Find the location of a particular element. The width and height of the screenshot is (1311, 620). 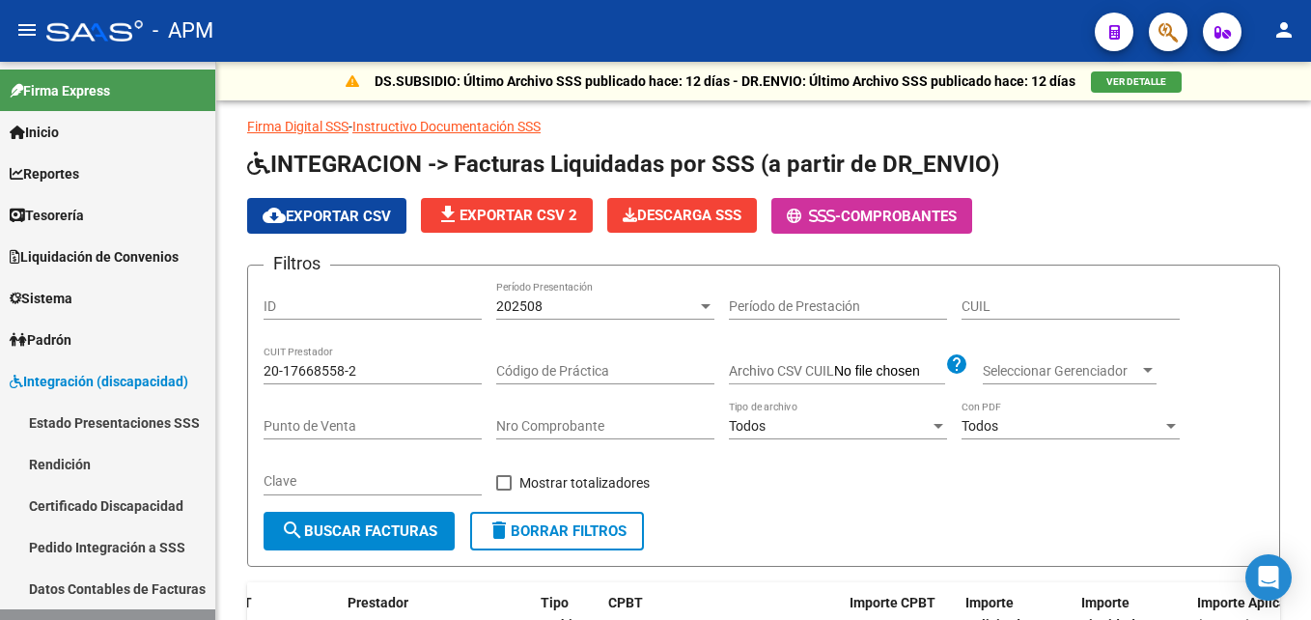

mat-icon: delete is located at coordinates (499, 530).